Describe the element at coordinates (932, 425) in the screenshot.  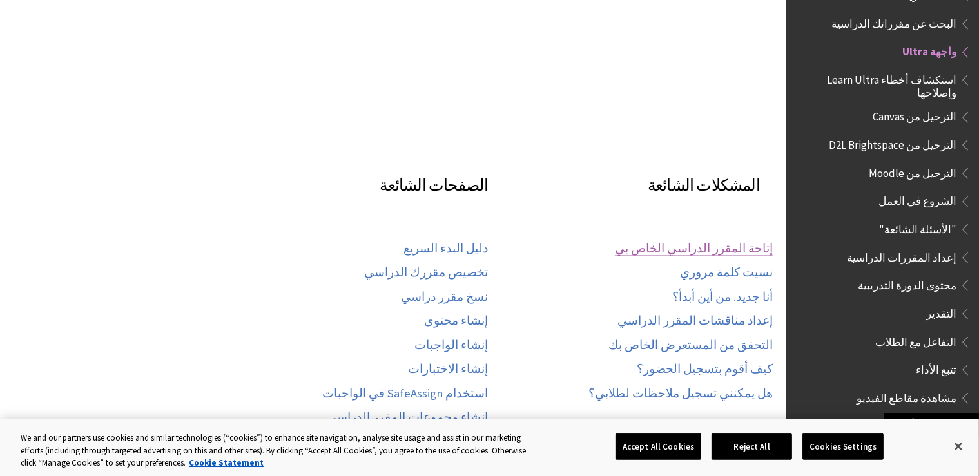
I see `a: الرجوع لأعلى` at that location.